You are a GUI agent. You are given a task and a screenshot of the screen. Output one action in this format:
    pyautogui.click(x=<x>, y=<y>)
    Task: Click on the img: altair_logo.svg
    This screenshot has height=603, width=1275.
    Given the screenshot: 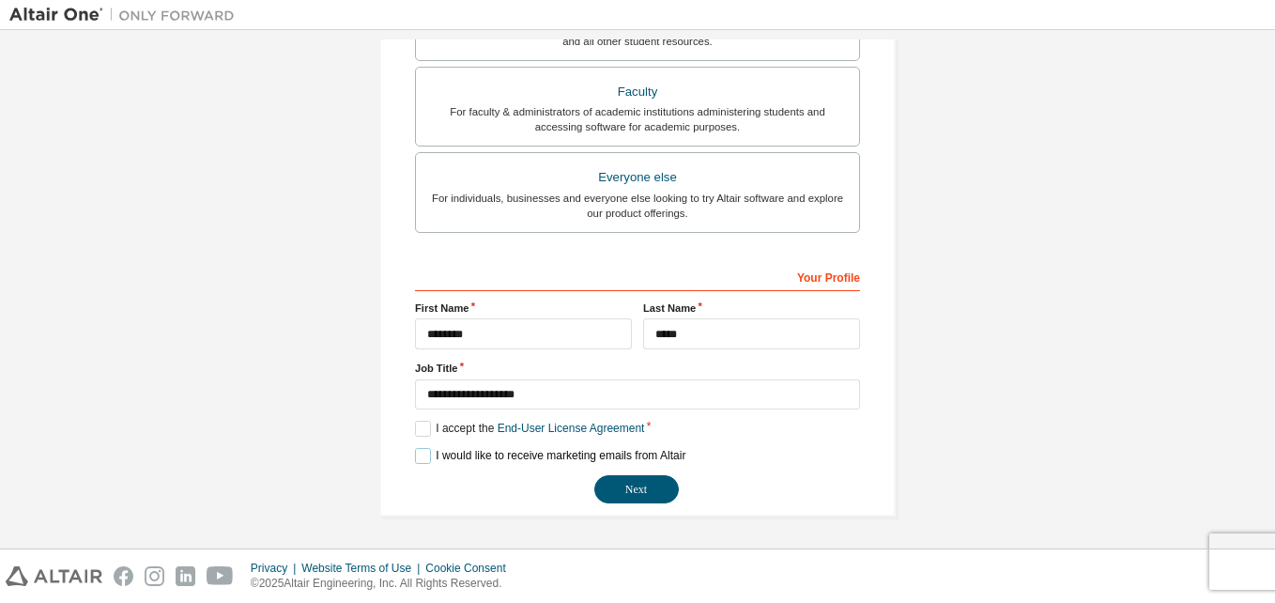 What is the action you would take?
    pyautogui.click(x=54, y=575)
    